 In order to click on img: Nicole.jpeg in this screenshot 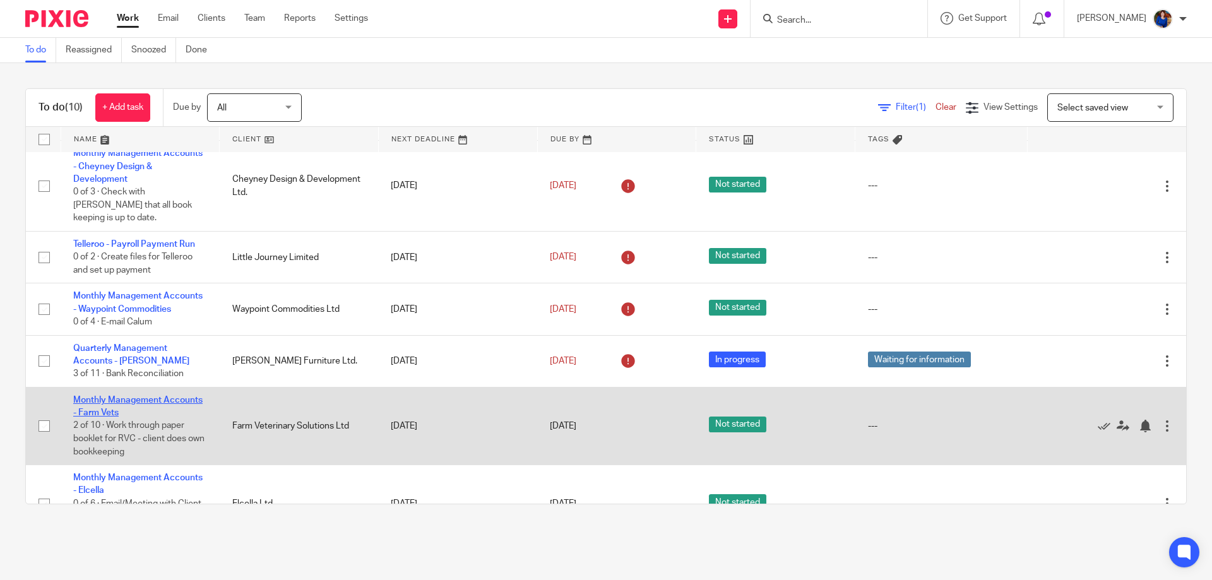, I will do `click(1162, 19)`.